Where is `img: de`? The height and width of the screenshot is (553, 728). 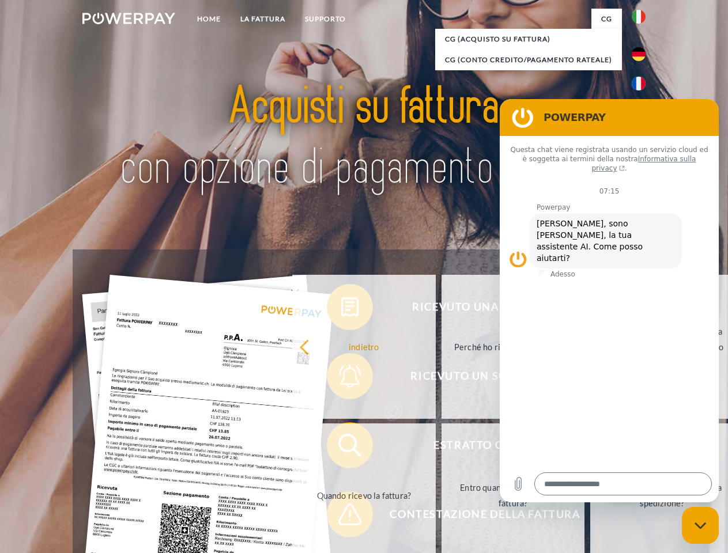 img: de is located at coordinates (638, 54).